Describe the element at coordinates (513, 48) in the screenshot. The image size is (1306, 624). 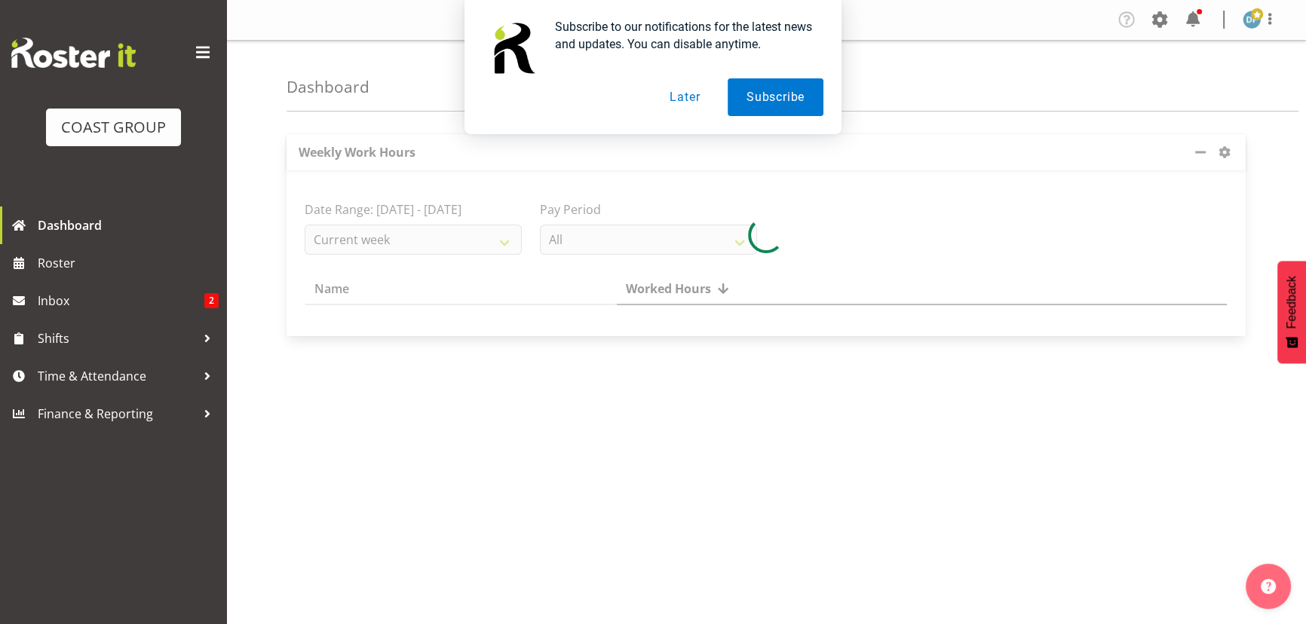
I see `img: notification icon` at that location.